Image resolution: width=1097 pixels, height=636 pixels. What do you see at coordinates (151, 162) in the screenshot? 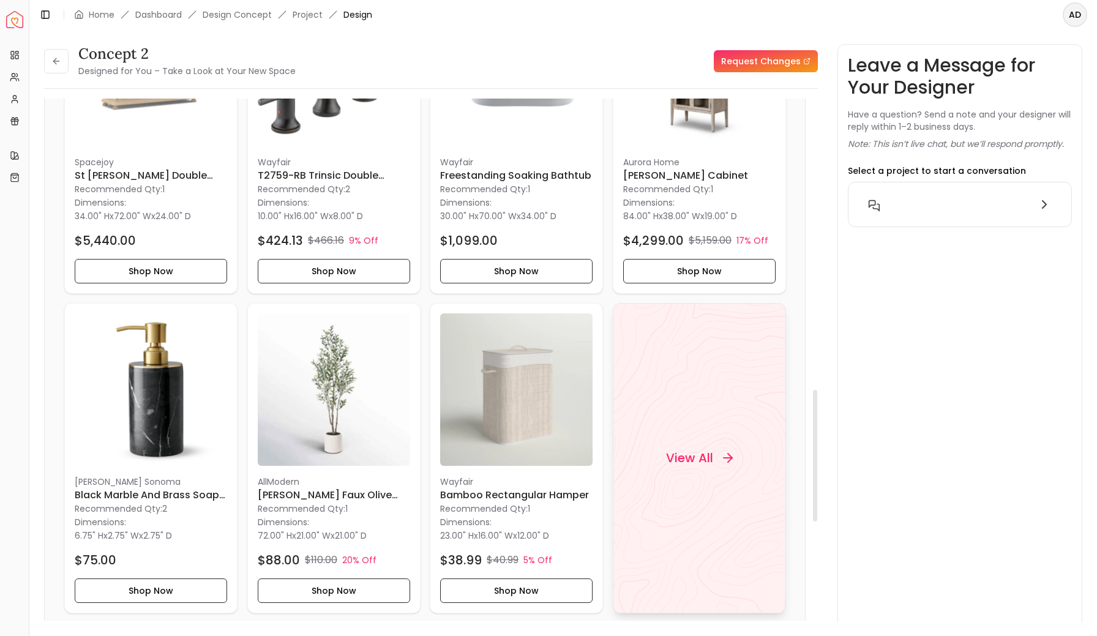
I see `p: Spacejoy` at bounding box center [151, 162].